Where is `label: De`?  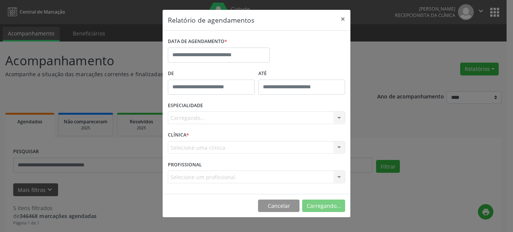 label: De is located at coordinates (211, 74).